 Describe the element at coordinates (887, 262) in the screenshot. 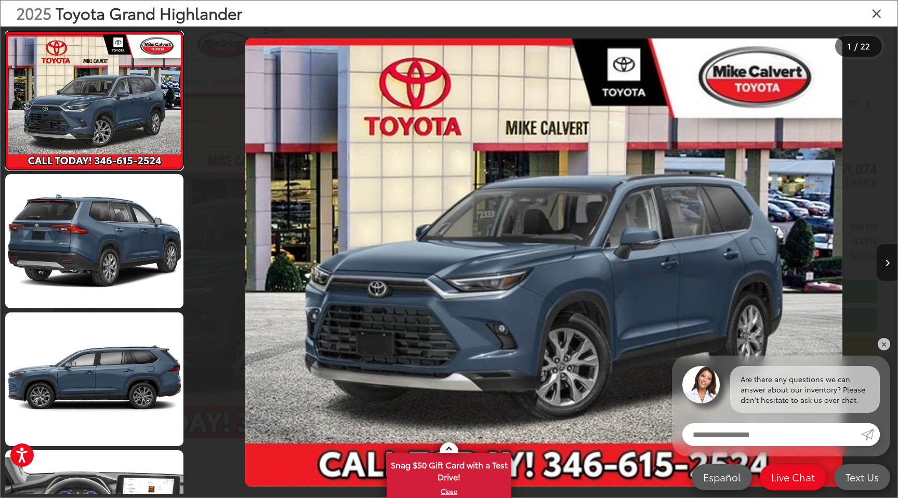

I see `button: Next image` at that location.